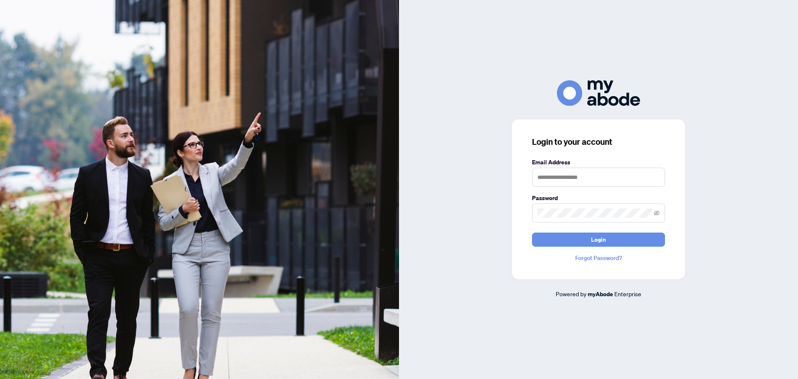 This screenshot has height=379, width=798. Describe the element at coordinates (598, 239) in the screenshot. I see `button: Login` at that location.